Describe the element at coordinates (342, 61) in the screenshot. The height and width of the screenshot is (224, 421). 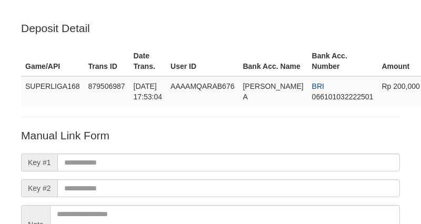
I see `th: Bank Acc. Number` at that location.